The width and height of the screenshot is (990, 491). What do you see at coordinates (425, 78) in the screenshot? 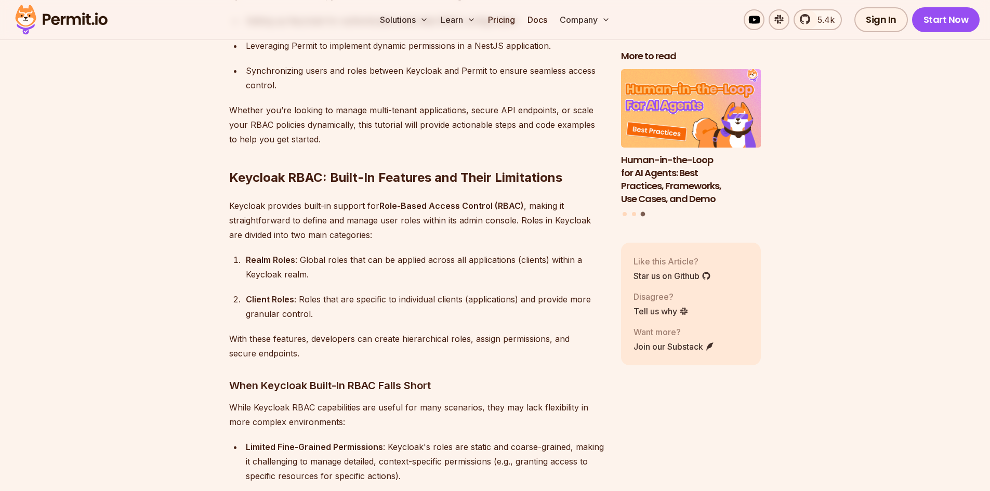
I see `div: Synchronizing users and roles between Keycloak and Permit to ensure seamless access control.` at bounding box center [425, 78].